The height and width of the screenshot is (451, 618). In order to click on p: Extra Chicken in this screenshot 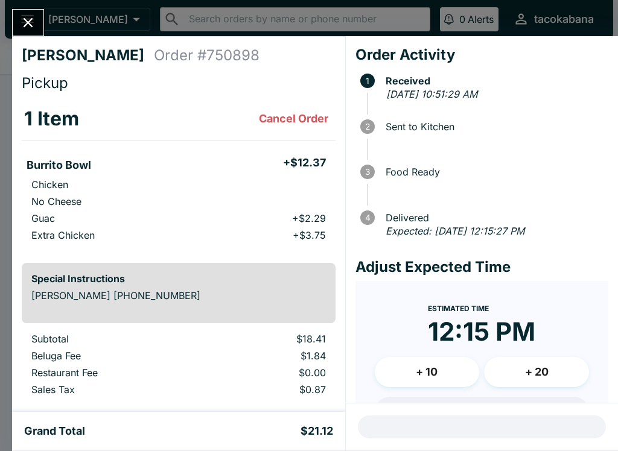, I will do `click(63, 235)`.